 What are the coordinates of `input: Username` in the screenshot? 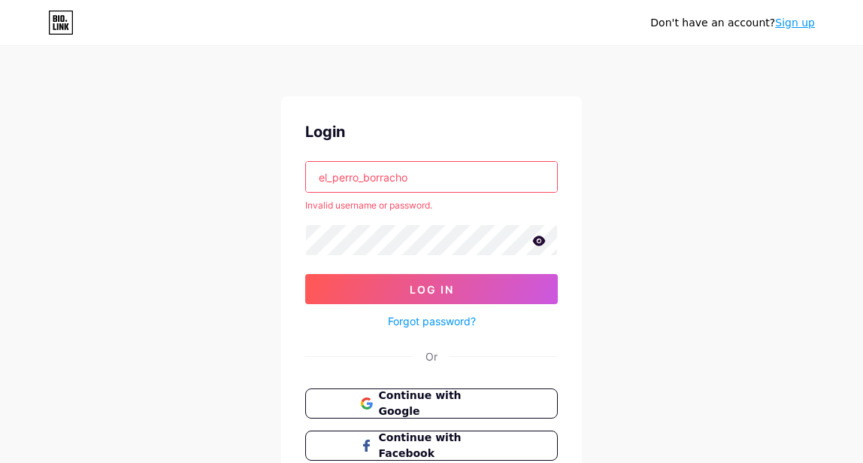 It's located at (432, 177).